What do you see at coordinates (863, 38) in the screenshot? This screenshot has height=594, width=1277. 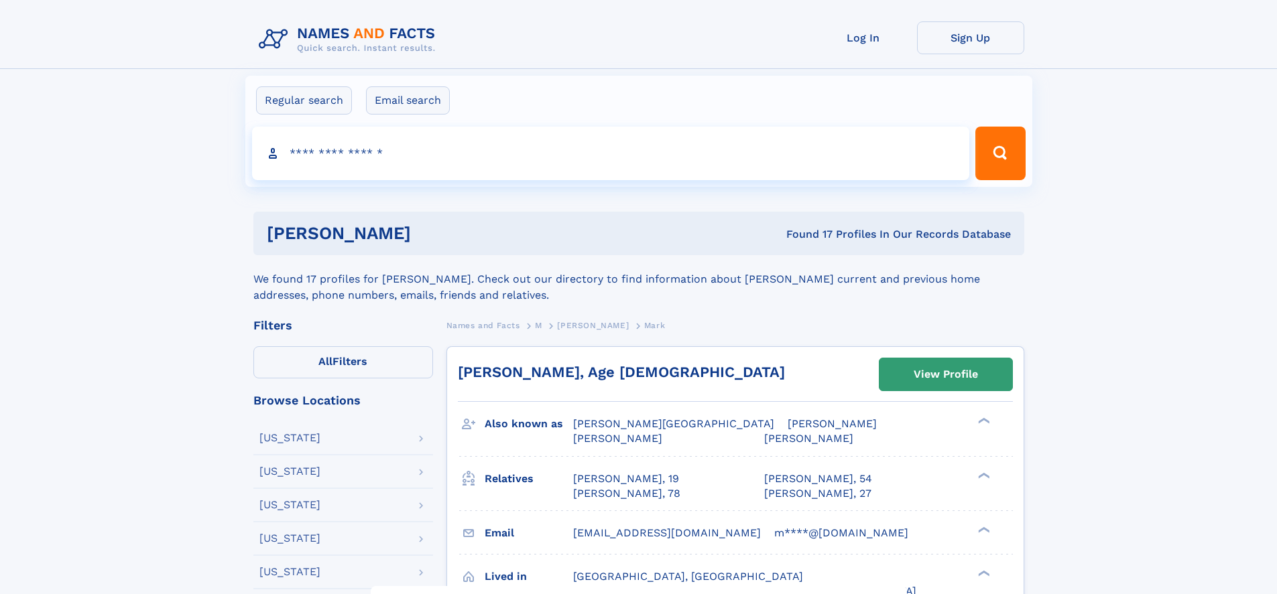 I see `a: Log In` at bounding box center [863, 38].